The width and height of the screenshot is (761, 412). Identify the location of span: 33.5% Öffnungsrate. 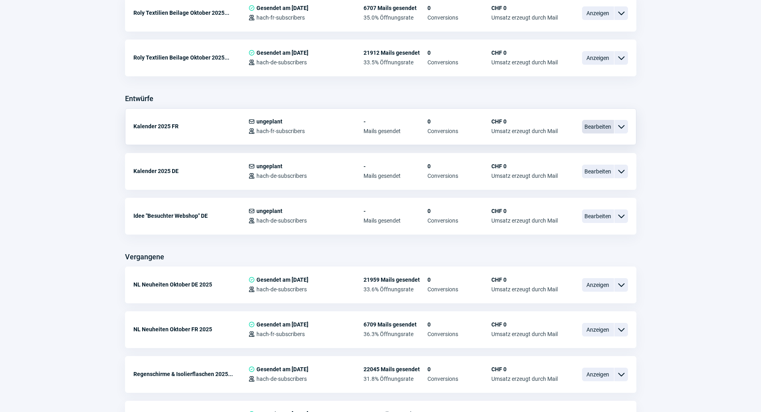
(396, 62).